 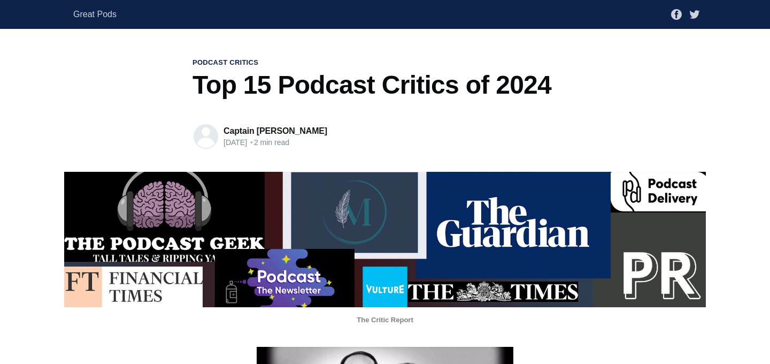 What do you see at coordinates (385, 316) in the screenshot?
I see `figcaption: The Critic Report` at bounding box center [385, 316].